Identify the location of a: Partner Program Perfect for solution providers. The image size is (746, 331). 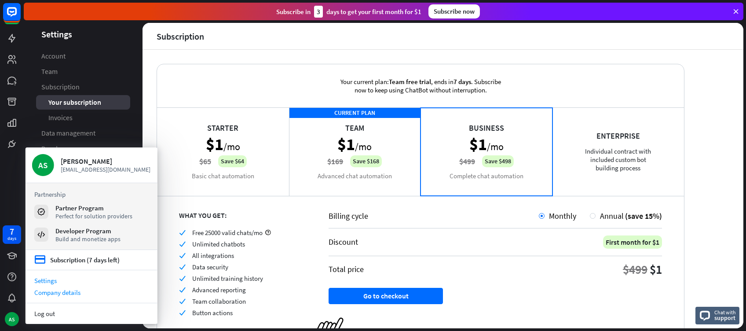
(92, 212).